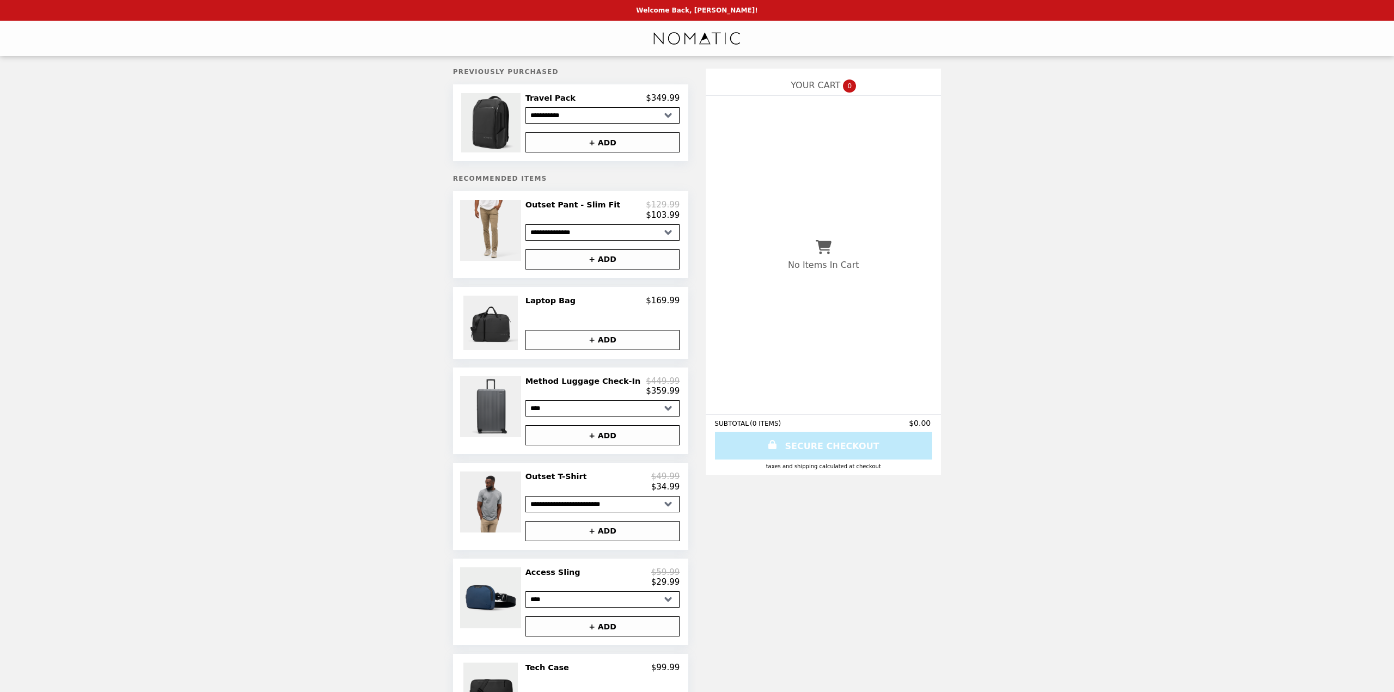 Image resolution: width=1394 pixels, height=692 pixels. What do you see at coordinates (492, 502) in the screenshot?
I see `img: Outset T-Shirt` at bounding box center [492, 502].